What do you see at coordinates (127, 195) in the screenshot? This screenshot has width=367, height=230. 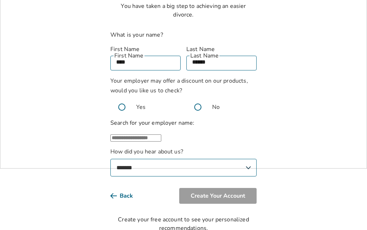 I see `button: Back` at bounding box center [127, 195].